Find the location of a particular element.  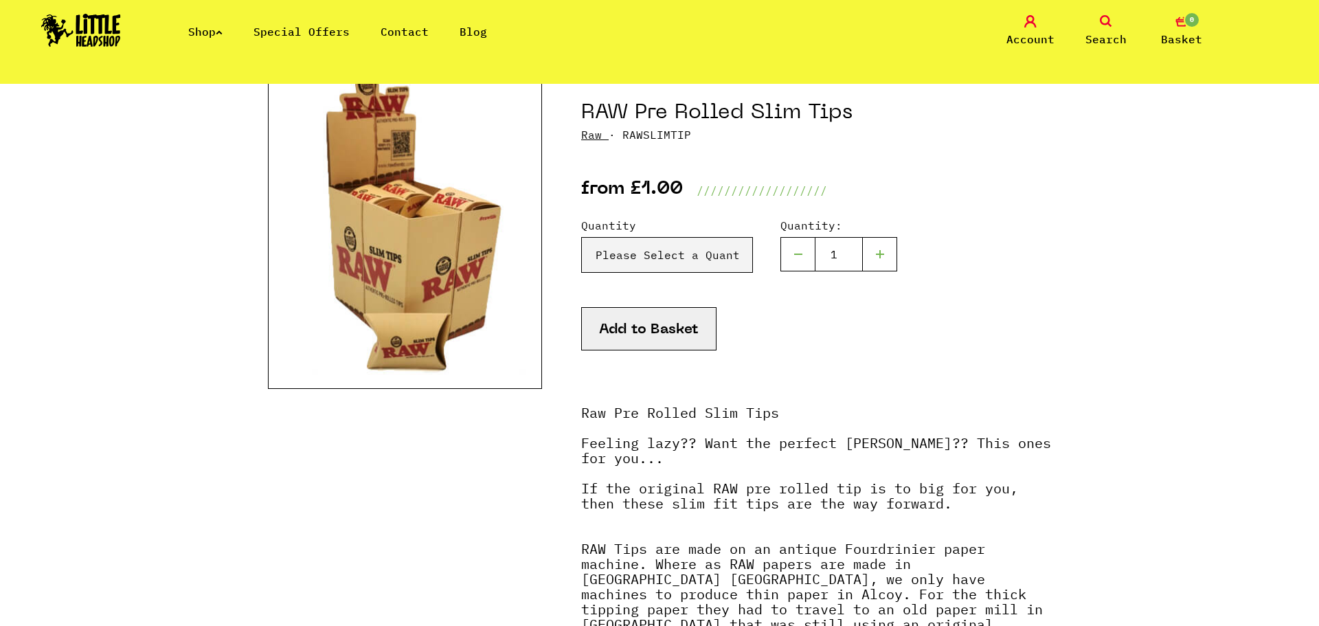

p: · RAWSLIMTIP is located at coordinates (816, 135).